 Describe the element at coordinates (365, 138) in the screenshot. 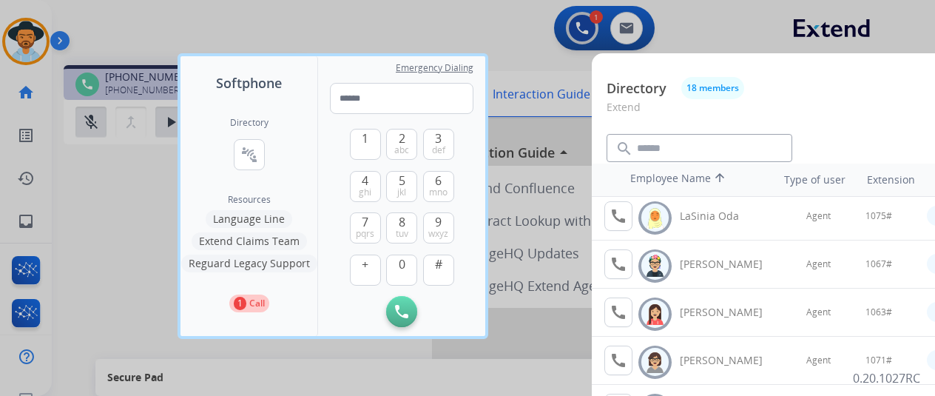

I see `span: 1` at that location.